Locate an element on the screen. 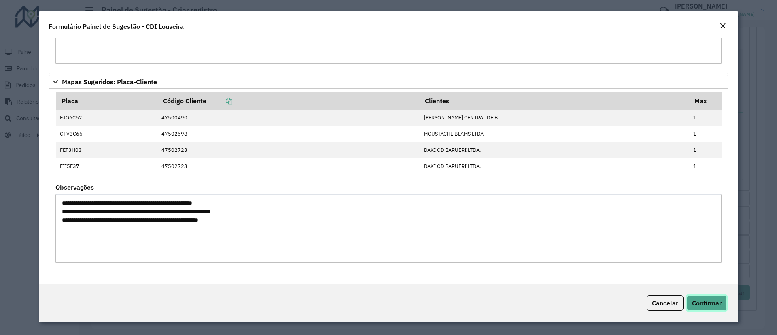 The width and height of the screenshot is (777, 335). span: Cancelar is located at coordinates (665, 303).